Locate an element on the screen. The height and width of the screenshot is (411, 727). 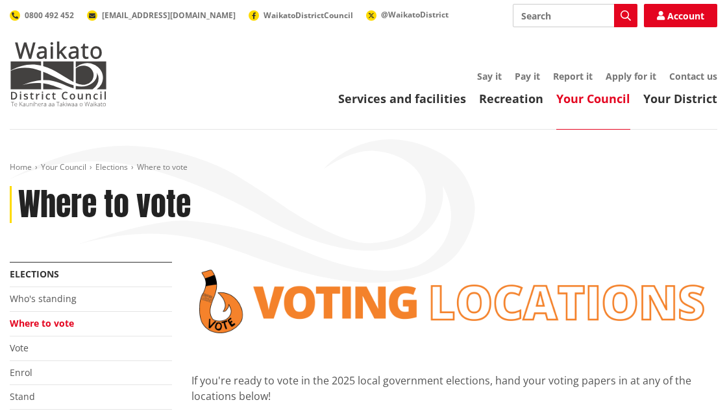
span: 0800 492 452 is located at coordinates (49, 15).